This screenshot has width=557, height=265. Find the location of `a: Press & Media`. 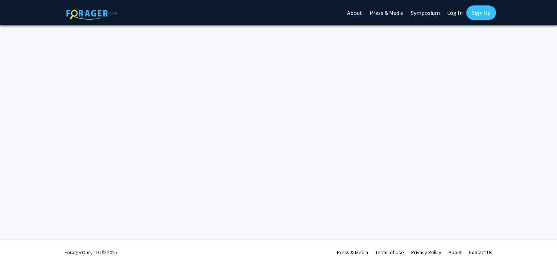

a: Press & Media is located at coordinates (352, 252).